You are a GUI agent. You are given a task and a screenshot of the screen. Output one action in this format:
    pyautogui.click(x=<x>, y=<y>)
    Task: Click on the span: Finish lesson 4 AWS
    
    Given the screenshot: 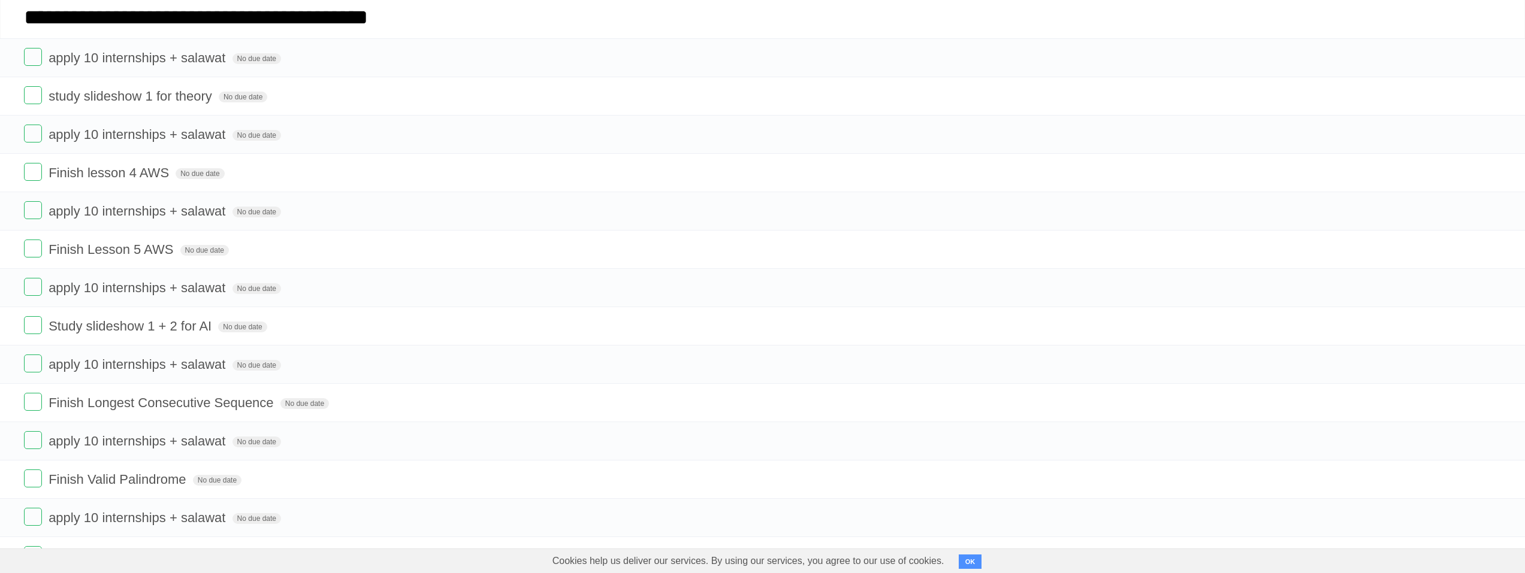 What is the action you would take?
    pyautogui.click(x=110, y=173)
    